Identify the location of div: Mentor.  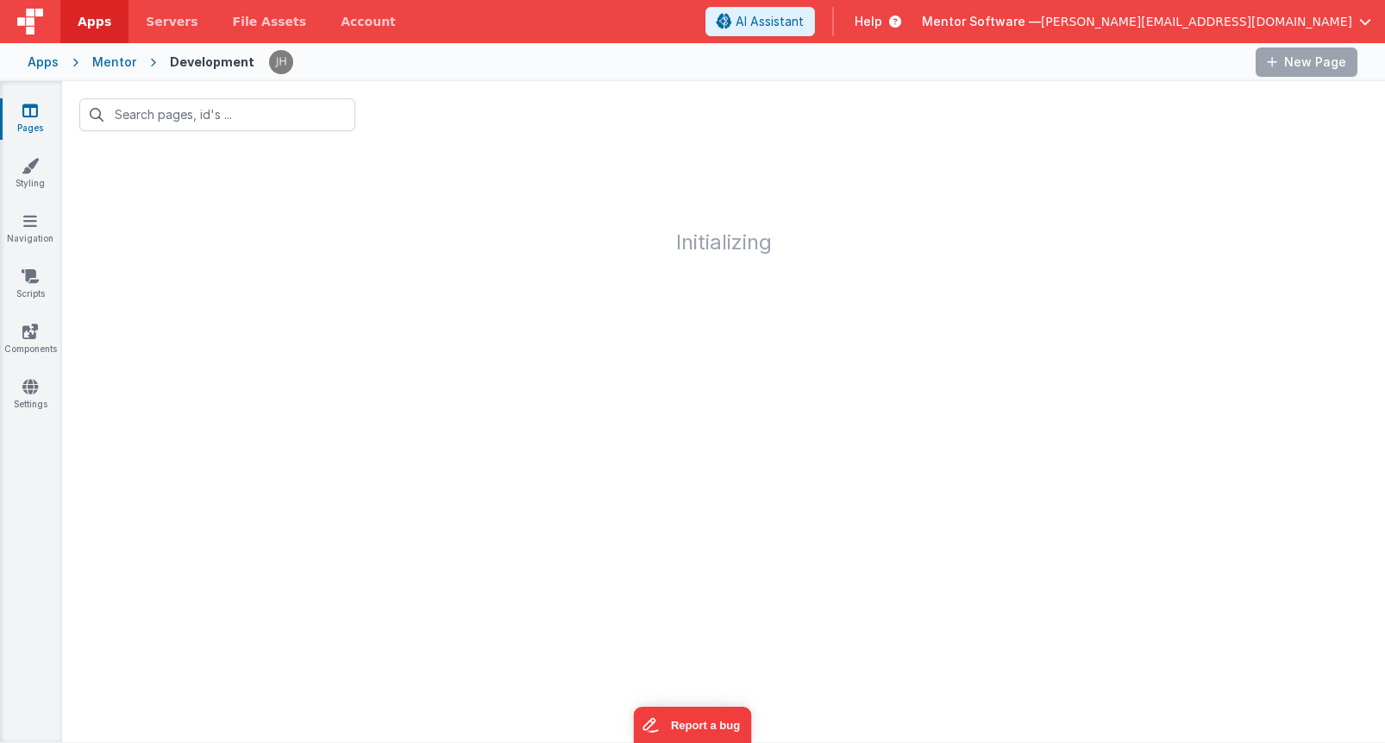
(114, 62).